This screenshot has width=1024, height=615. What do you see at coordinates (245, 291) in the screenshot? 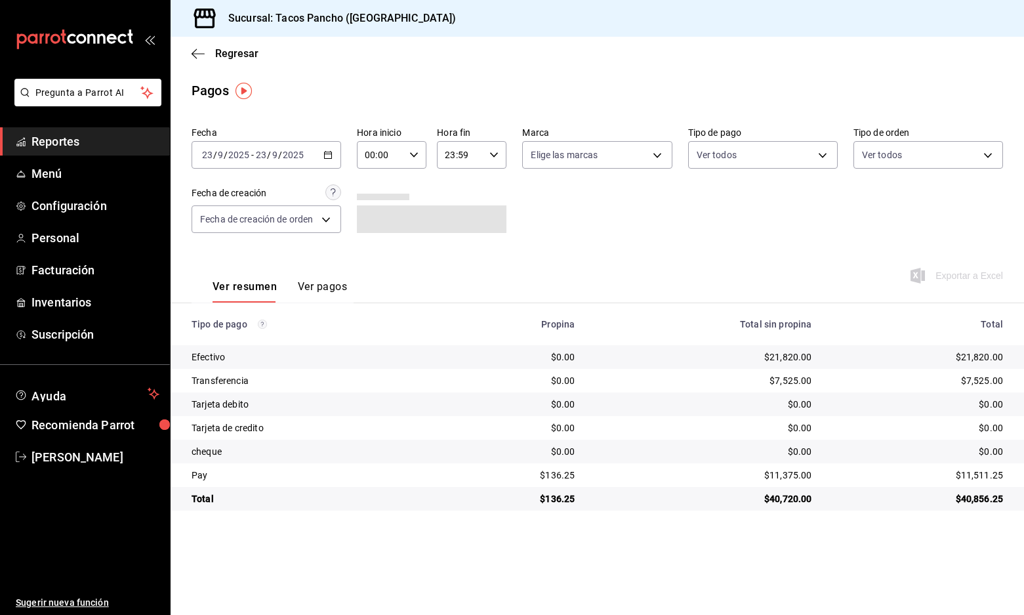
I see `button: Ver resumen` at bounding box center [245, 291].